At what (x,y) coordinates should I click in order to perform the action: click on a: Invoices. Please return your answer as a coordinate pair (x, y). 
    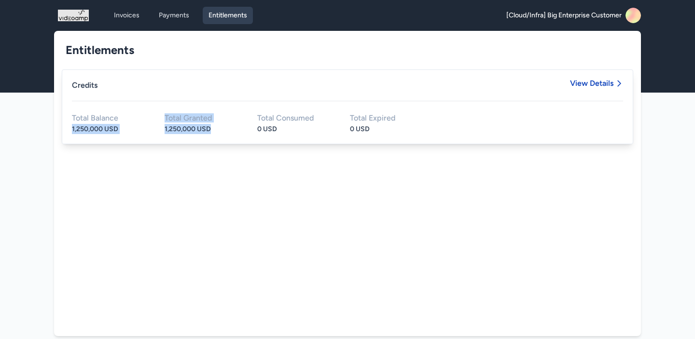
    Looking at the image, I should click on (126, 15).